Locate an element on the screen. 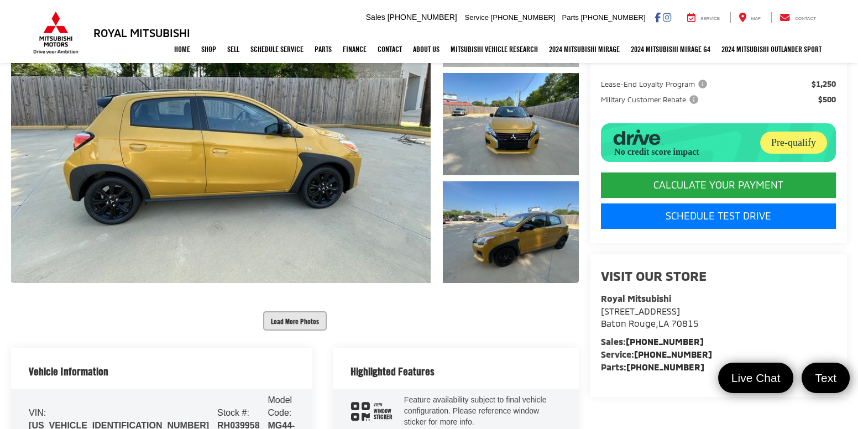  strong: Service: is located at coordinates (656, 354).